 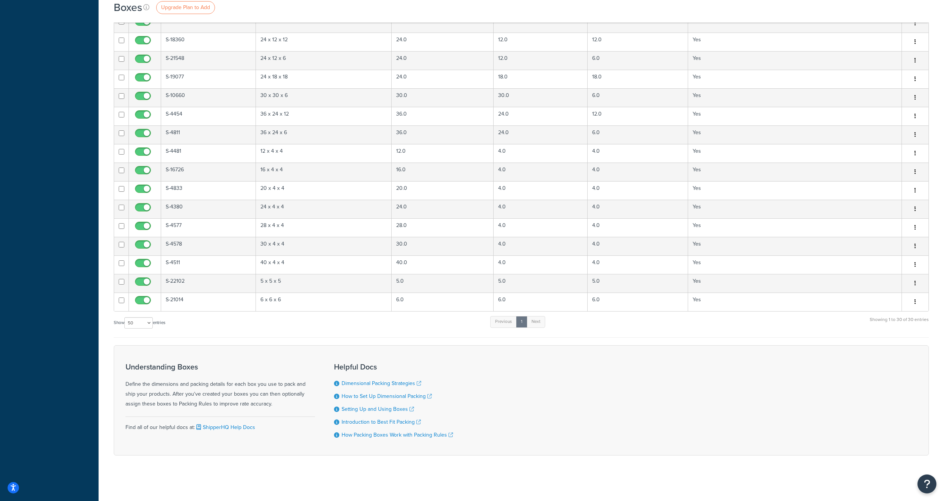 What do you see at coordinates (927, 484) in the screenshot?
I see `button: Open Resource Center` at bounding box center [927, 484].